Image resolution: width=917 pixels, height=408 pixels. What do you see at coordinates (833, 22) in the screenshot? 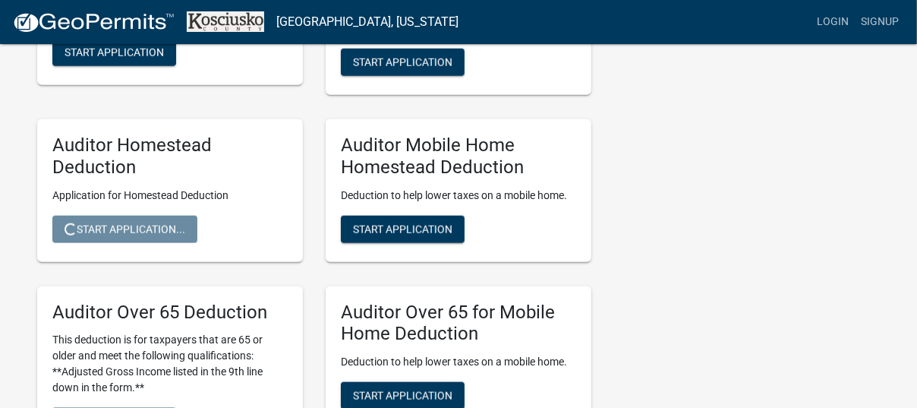
I see `a: Login` at bounding box center [833, 22].